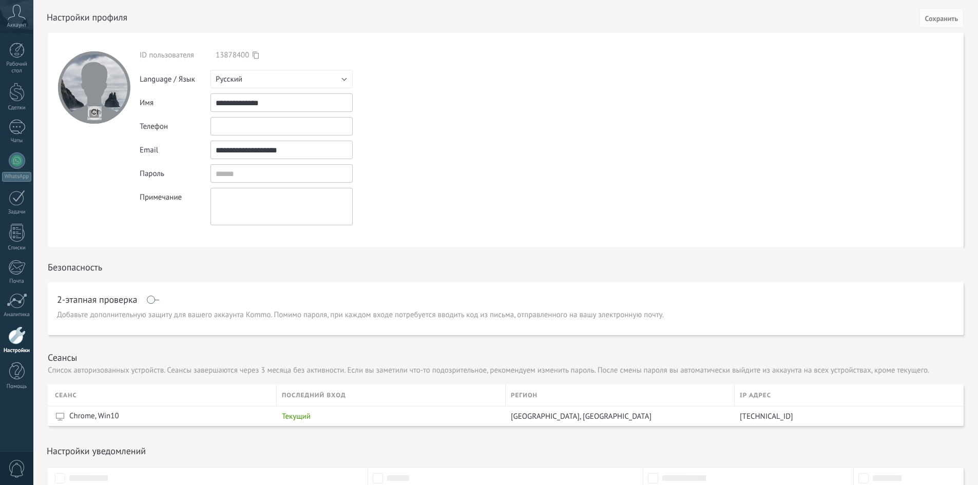 This screenshot has width=978, height=485. Describe the element at coordinates (17, 248) in the screenshot. I see `div: Списки` at that location.